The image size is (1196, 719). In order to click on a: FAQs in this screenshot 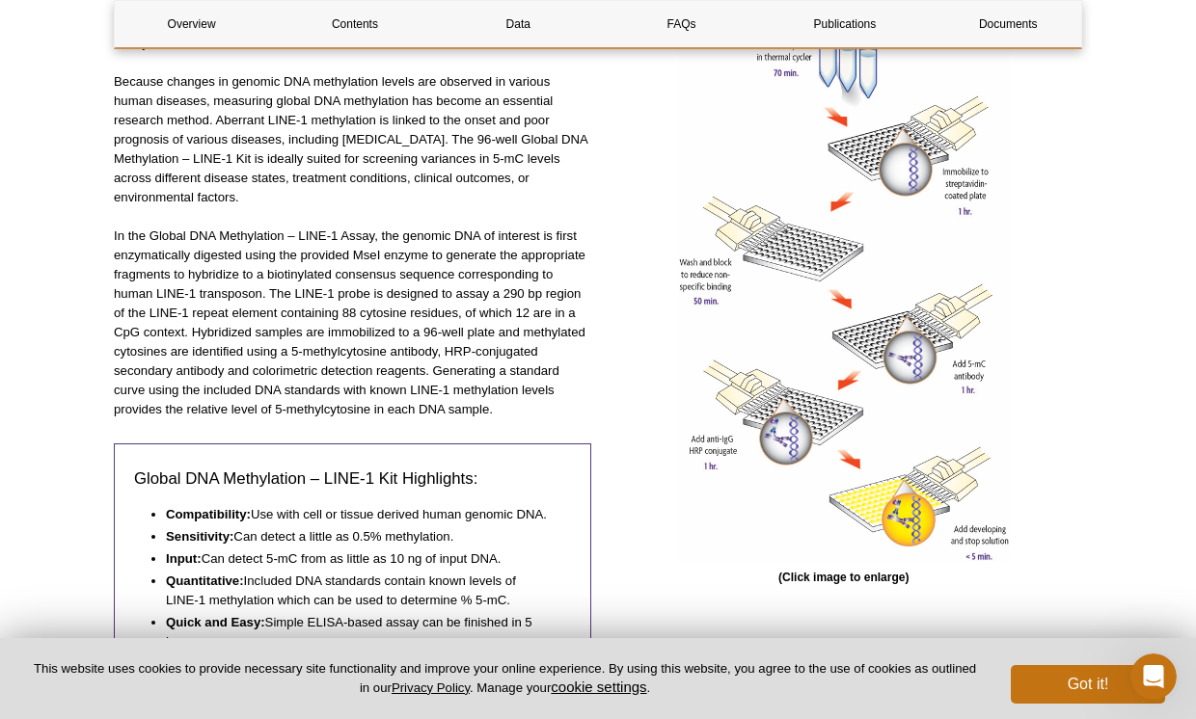, I will do `click(681, 24)`.